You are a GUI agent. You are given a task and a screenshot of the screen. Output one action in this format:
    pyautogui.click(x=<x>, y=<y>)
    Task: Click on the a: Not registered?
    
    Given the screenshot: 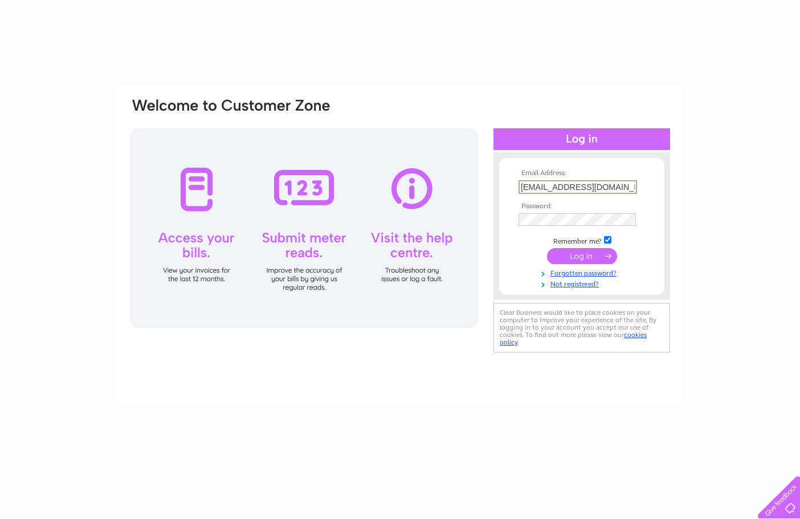 What is the action you would take?
    pyautogui.click(x=583, y=283)
    